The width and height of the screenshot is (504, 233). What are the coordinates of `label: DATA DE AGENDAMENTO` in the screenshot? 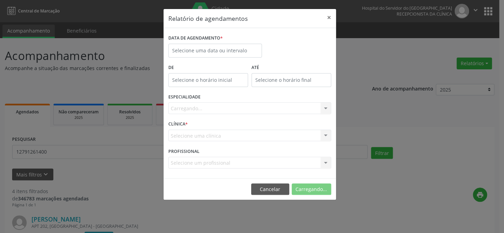 It's located at (195, 38).